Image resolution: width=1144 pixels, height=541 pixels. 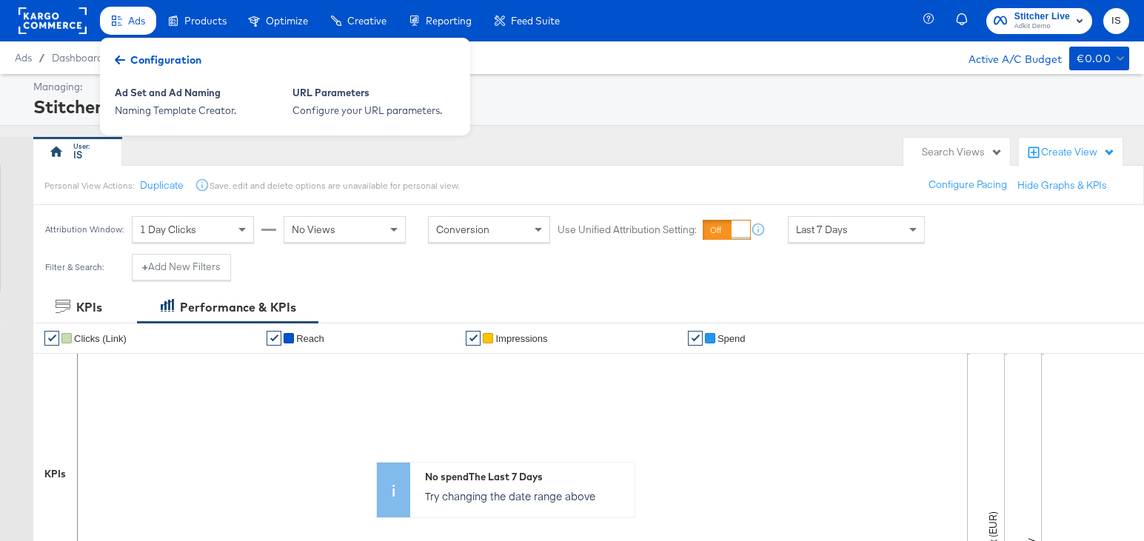 I want to click on div: Stitcher Live, so click(x=579, y=107).